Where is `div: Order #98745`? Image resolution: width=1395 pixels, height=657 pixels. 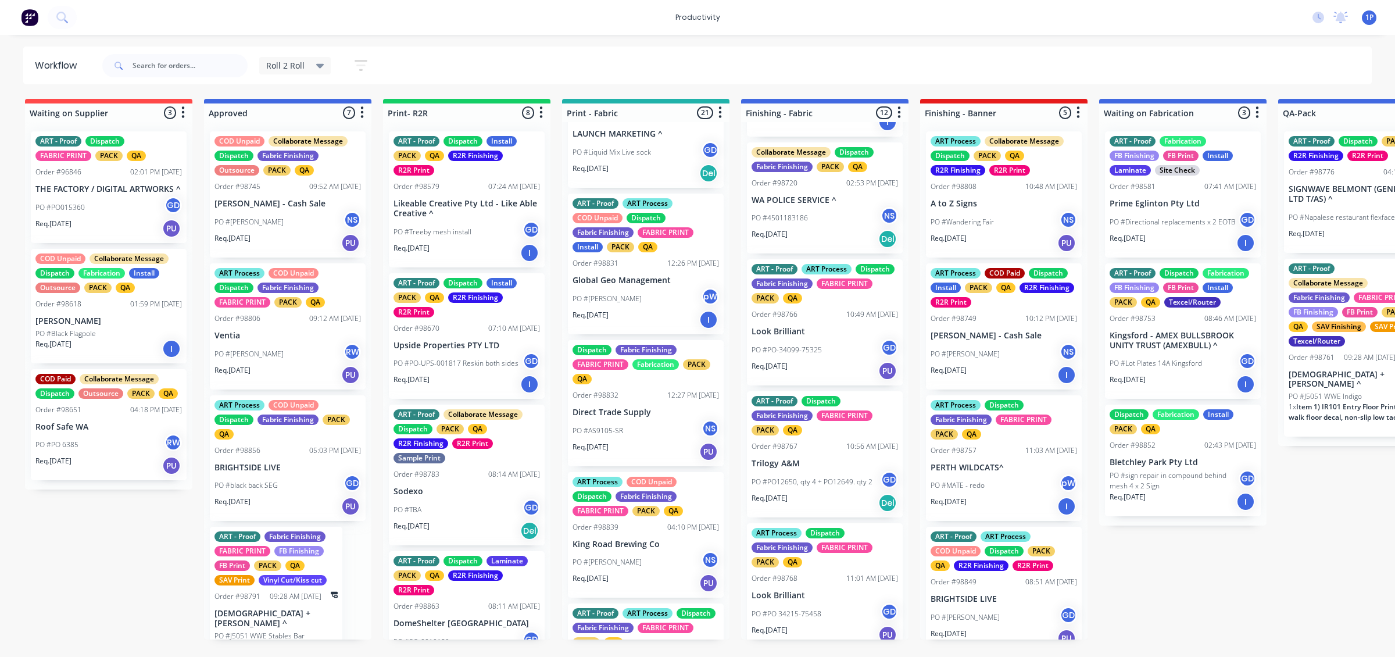 div: Order #98745 is located at coordinates (237, 187).